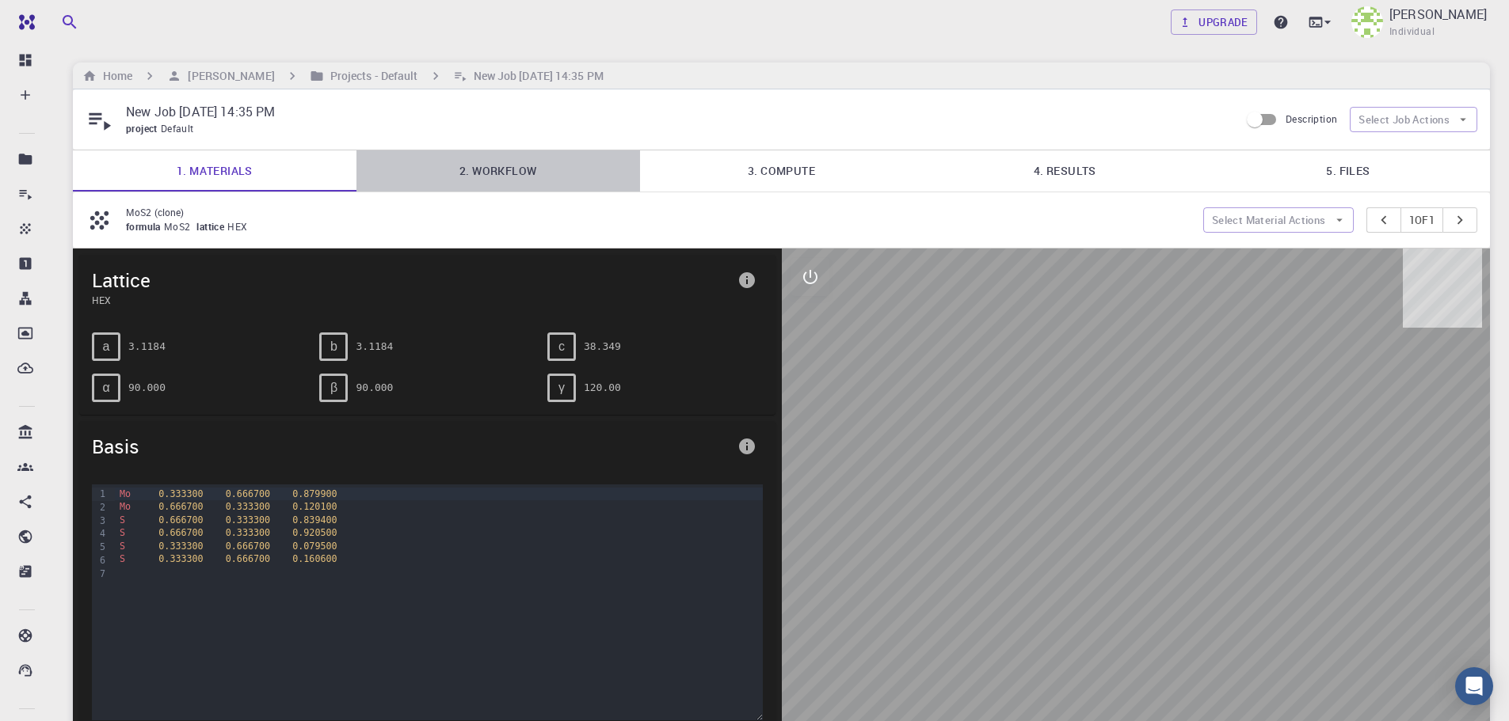 This screenshot has width=1509, height=721. What do you see at coordinates (561, 388) in the screenshot?
I see `span: γ` at bounding box center [561, 388].